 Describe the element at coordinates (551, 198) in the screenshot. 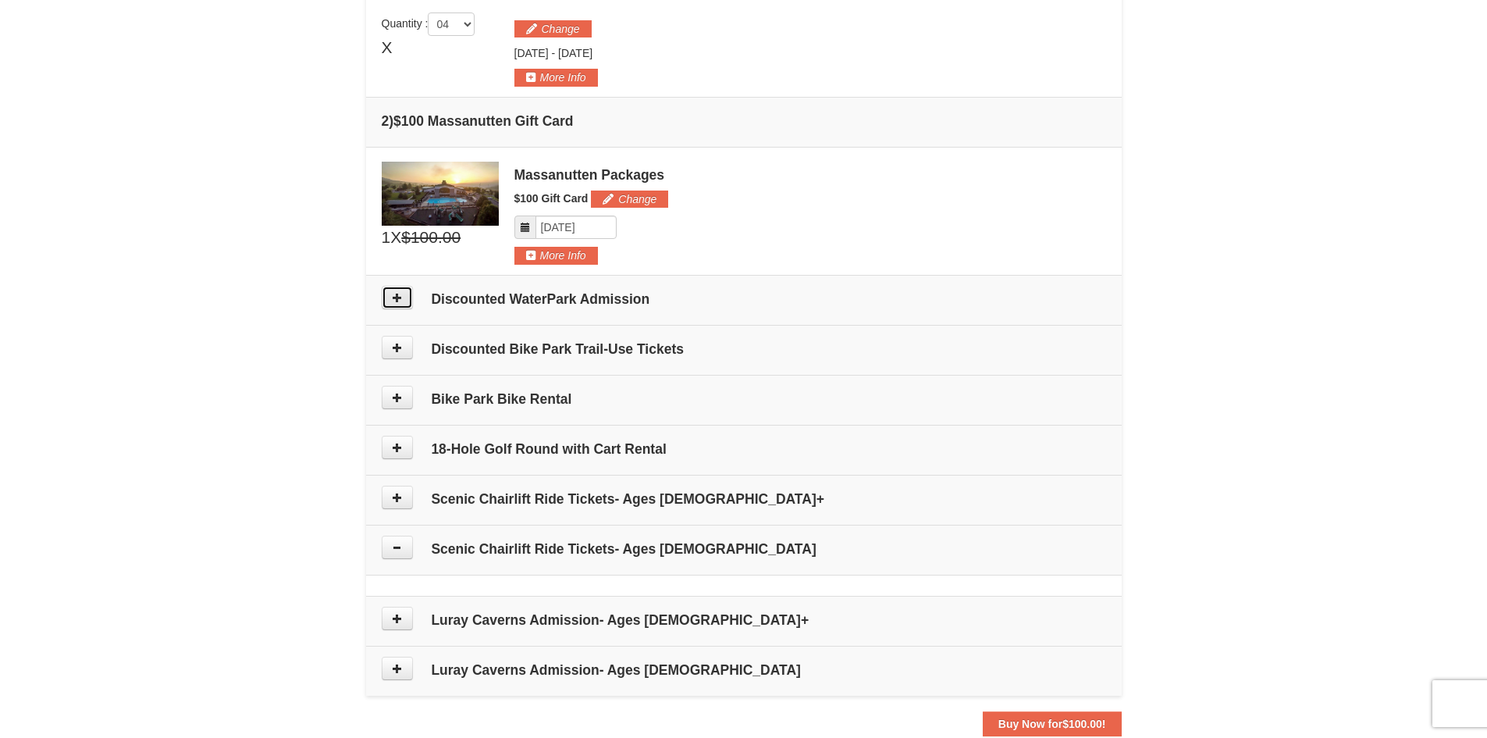

I see `span: $100 Gift Card` at that location.